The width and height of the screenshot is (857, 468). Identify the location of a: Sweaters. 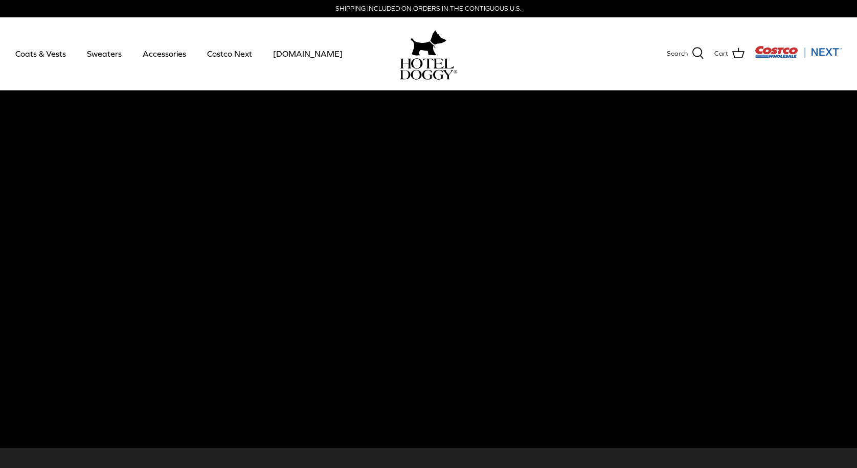
(104, 54).